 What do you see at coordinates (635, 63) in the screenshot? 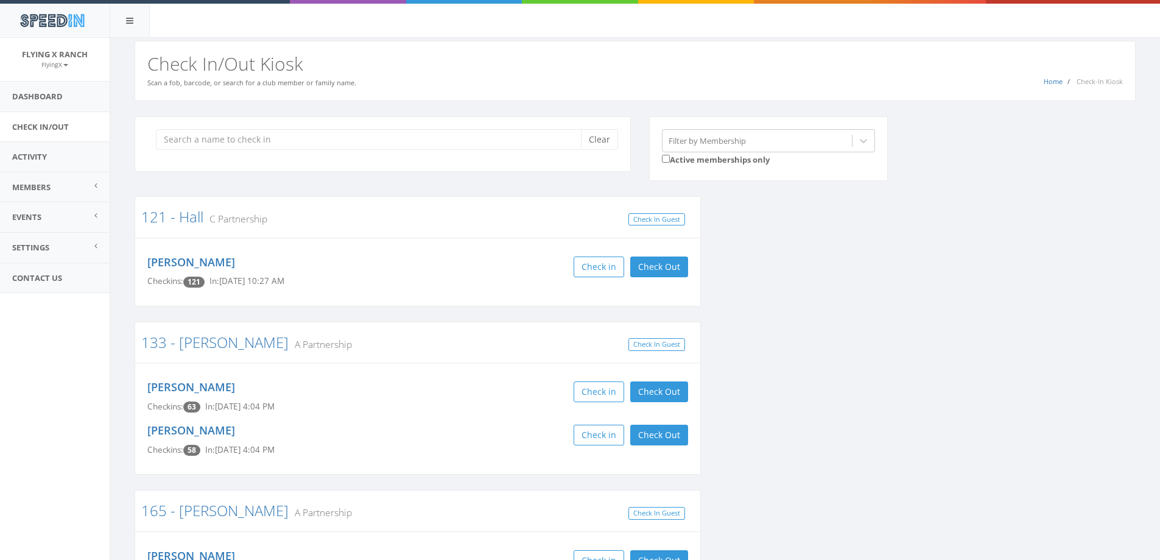
I see `h2: Check In/Out Kiosk` at bounding box center [635, 63].